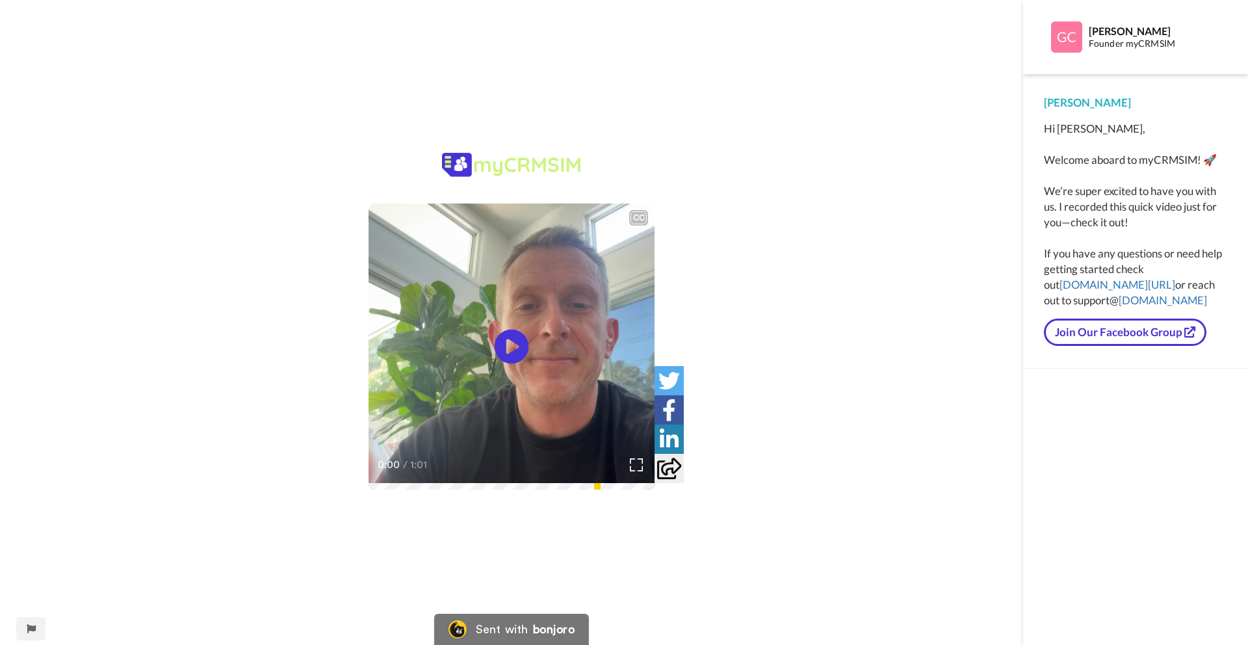 Image resolution: width=1248 pixels, height=645 pixels. I want to click on img: Profile Image, so click(1067, 37).